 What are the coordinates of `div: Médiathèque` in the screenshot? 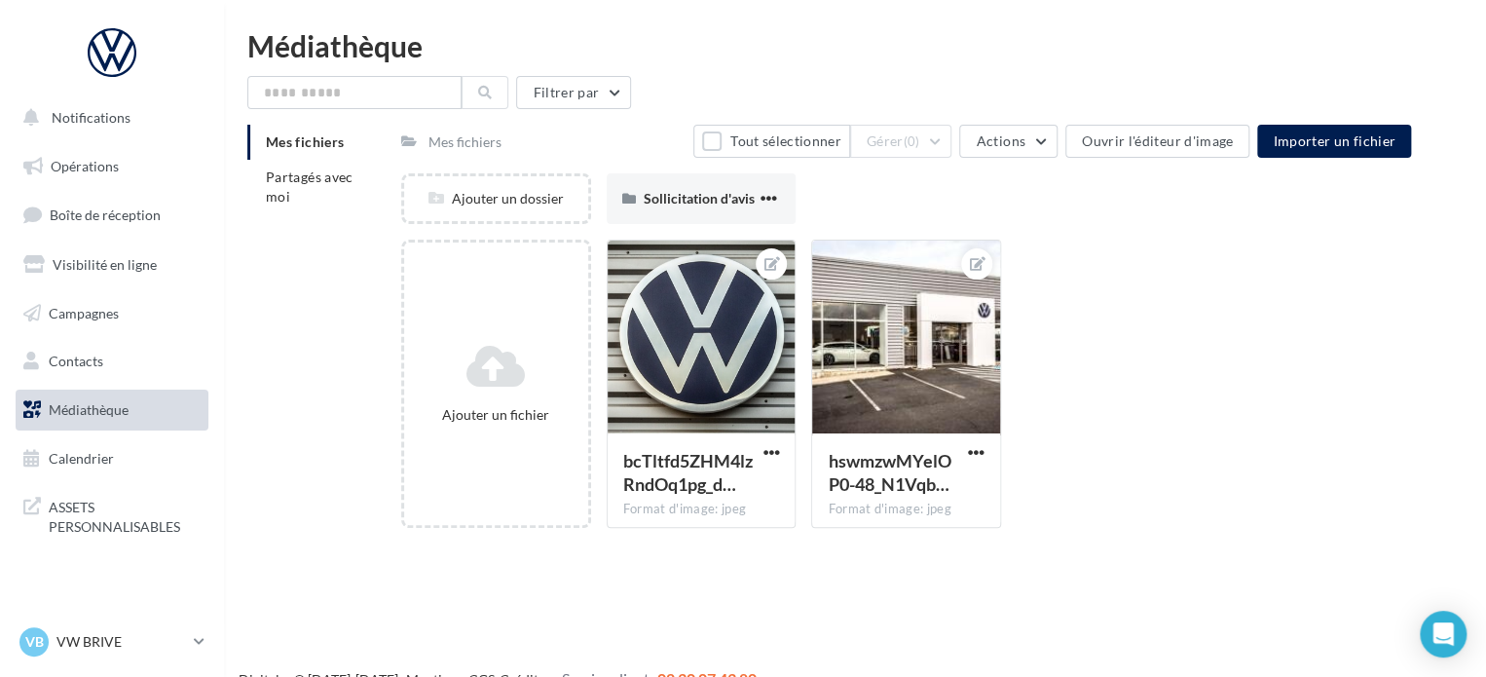 It's located at (855, 46).